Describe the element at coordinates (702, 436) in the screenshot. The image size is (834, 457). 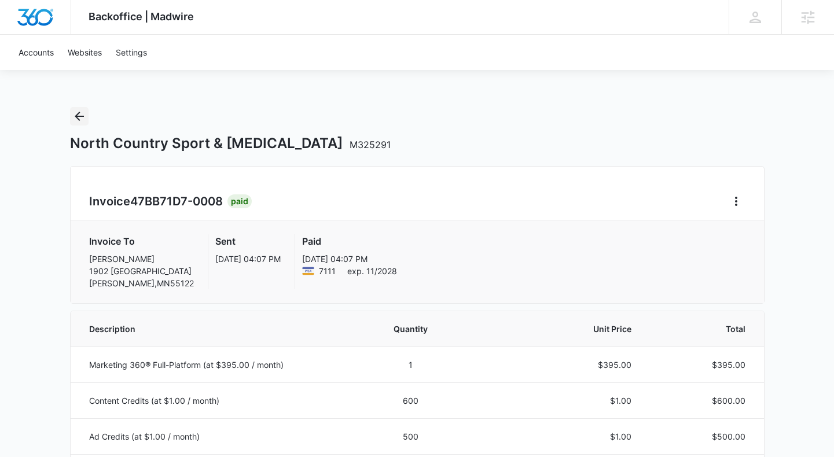
I see `p: $500.00` at that location.